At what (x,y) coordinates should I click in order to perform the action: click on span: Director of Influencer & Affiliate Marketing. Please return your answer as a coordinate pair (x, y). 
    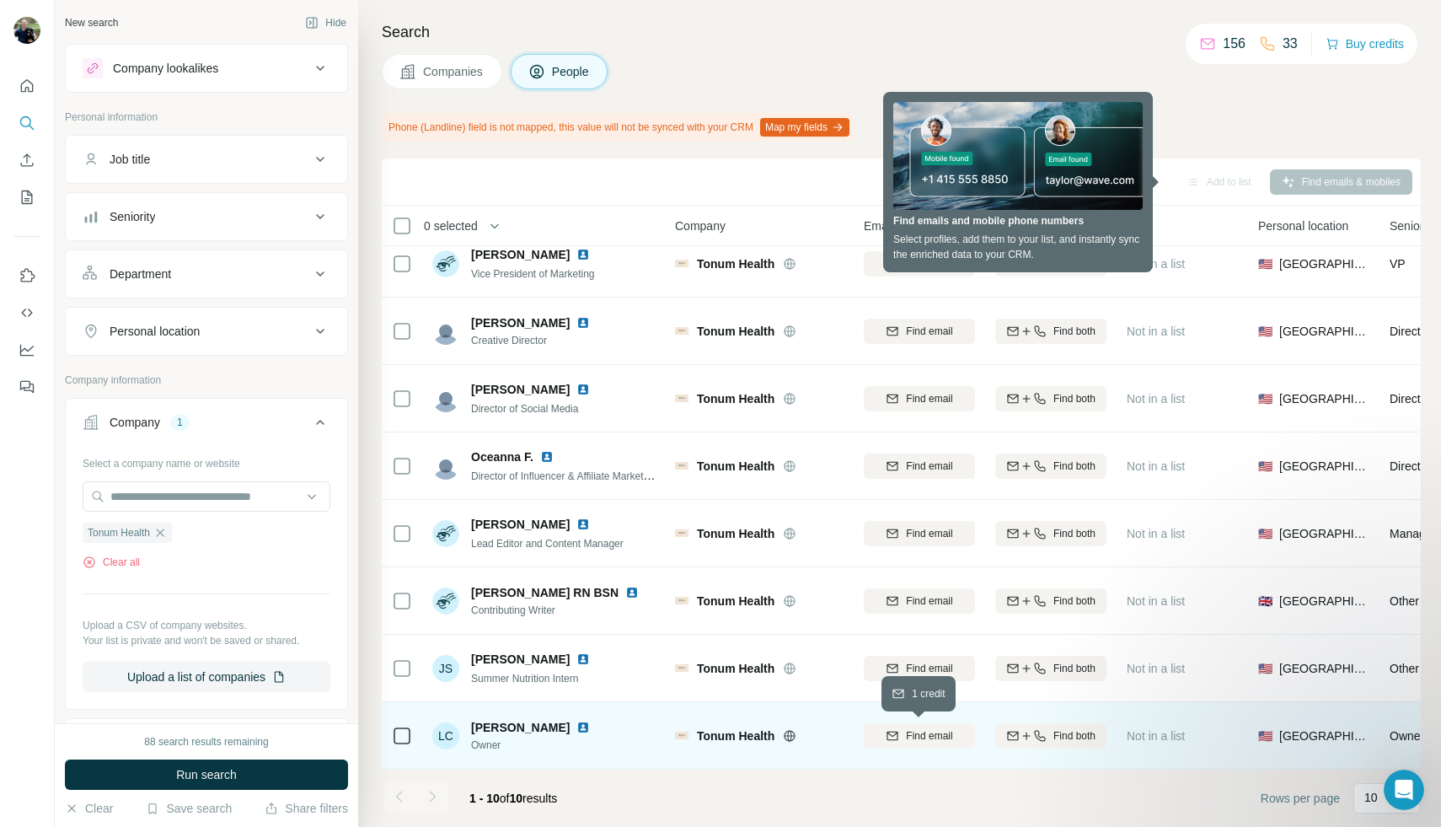
    Looking at the image, I should click on (564, 475).